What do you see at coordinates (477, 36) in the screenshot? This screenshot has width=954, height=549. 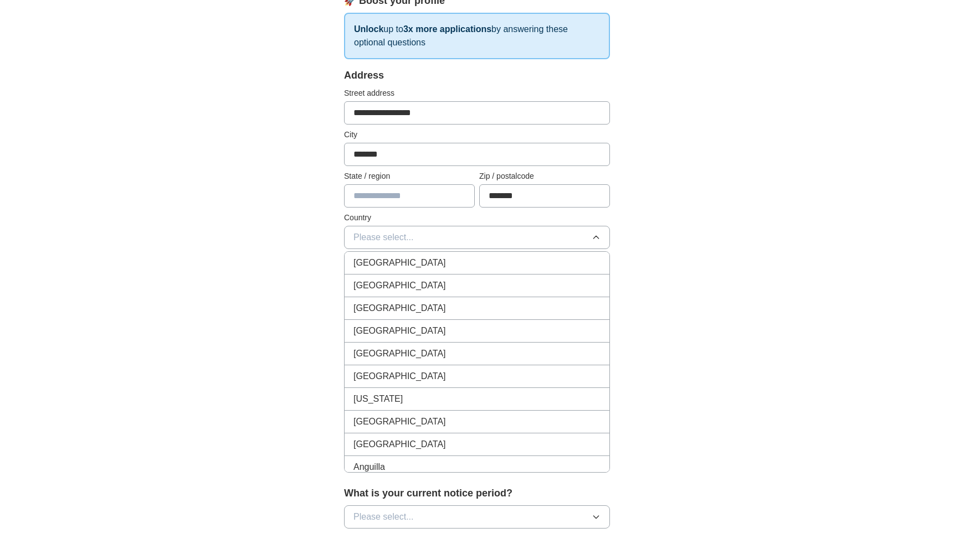 I see `p: up to by answering these optional questions` at bounding box center [477, 36].